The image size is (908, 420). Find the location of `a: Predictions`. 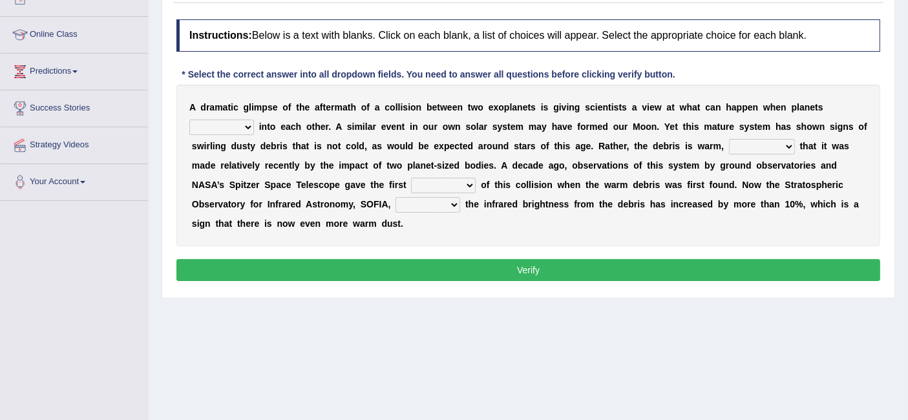

a: Predictions is located at coordinates (74, 70).